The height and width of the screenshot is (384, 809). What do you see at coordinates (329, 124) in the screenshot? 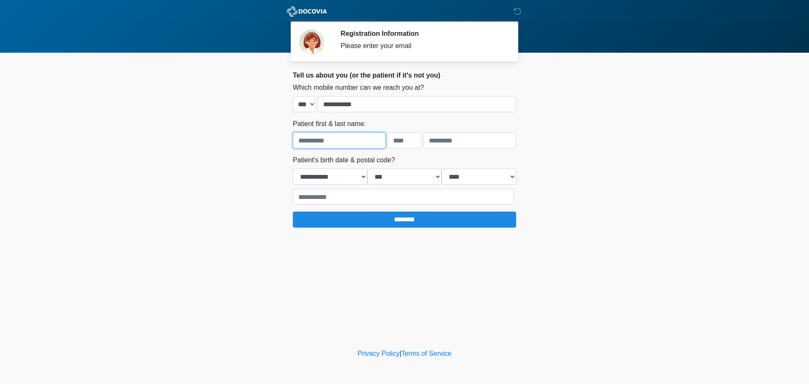
I see `label: Patient first & last name:` at bounding box center [329, 124].